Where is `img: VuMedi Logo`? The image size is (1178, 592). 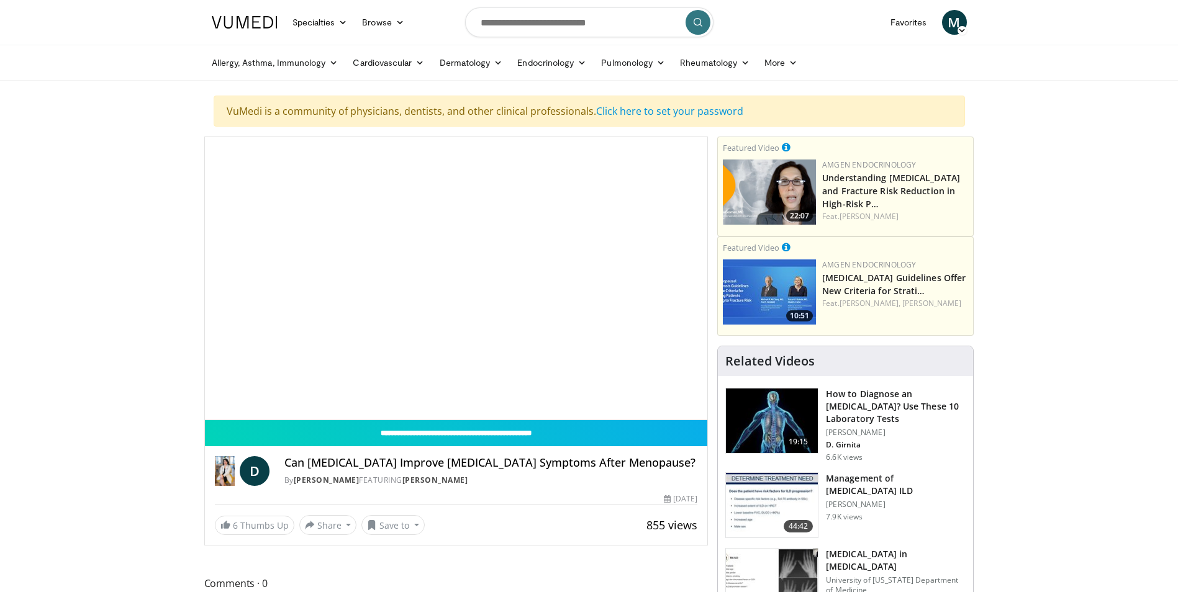 img: VuMedi Logo is located at coordinates (245, 22).